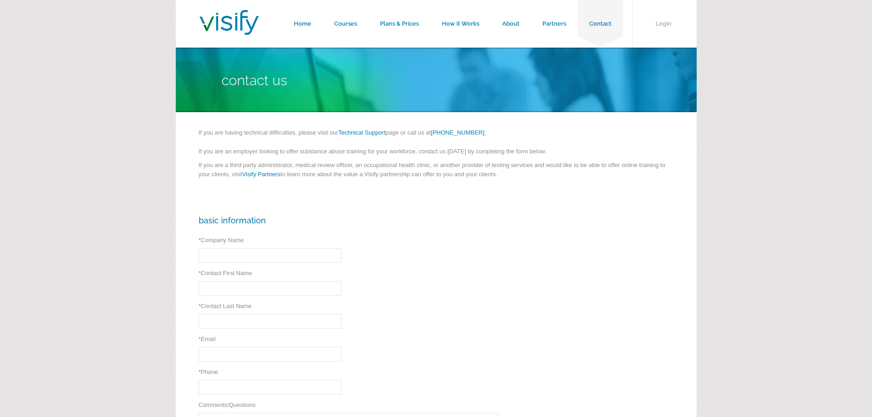 The height and width of the screenshot is (417, 872). I want to click on span: Contact Us, so click(254, 80).